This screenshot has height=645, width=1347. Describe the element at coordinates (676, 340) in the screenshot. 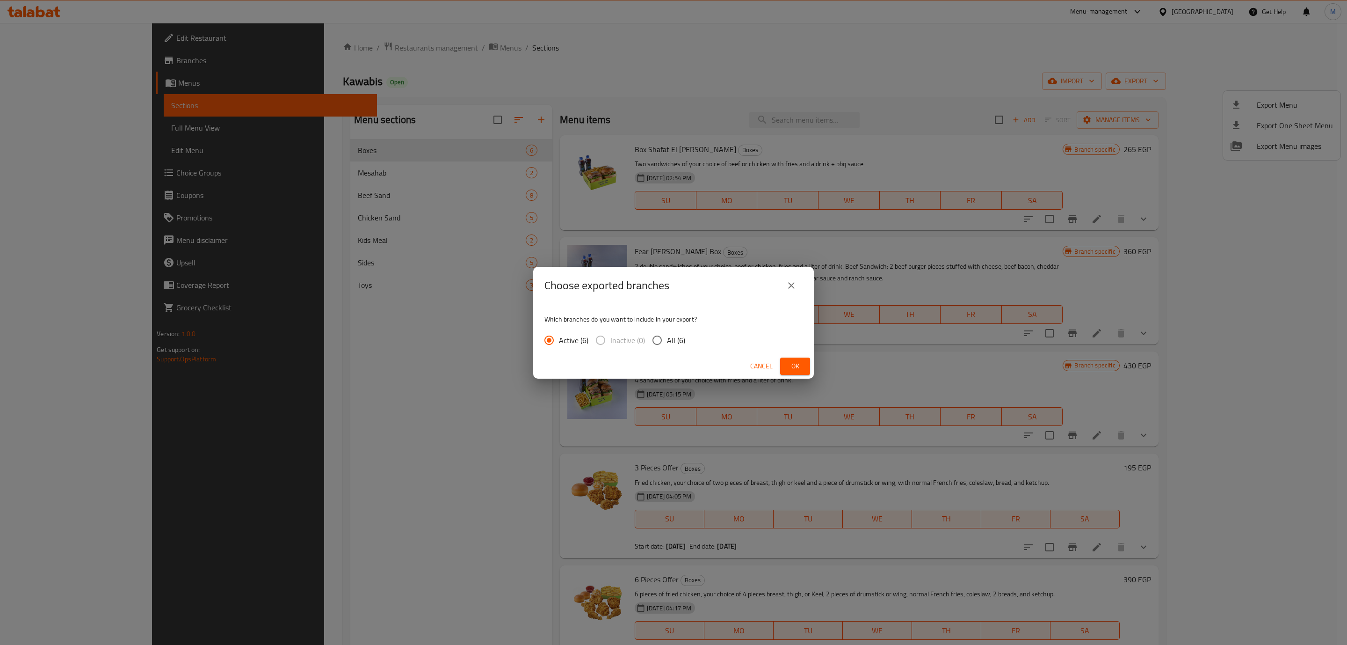

I see `span: All (6)` at that location.